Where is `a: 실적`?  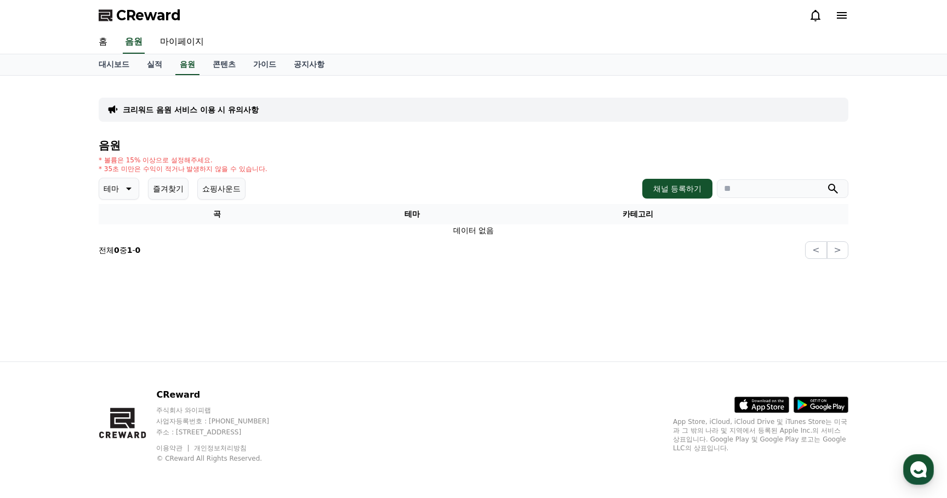
a: 실적 is located at coordinates (155, 65).